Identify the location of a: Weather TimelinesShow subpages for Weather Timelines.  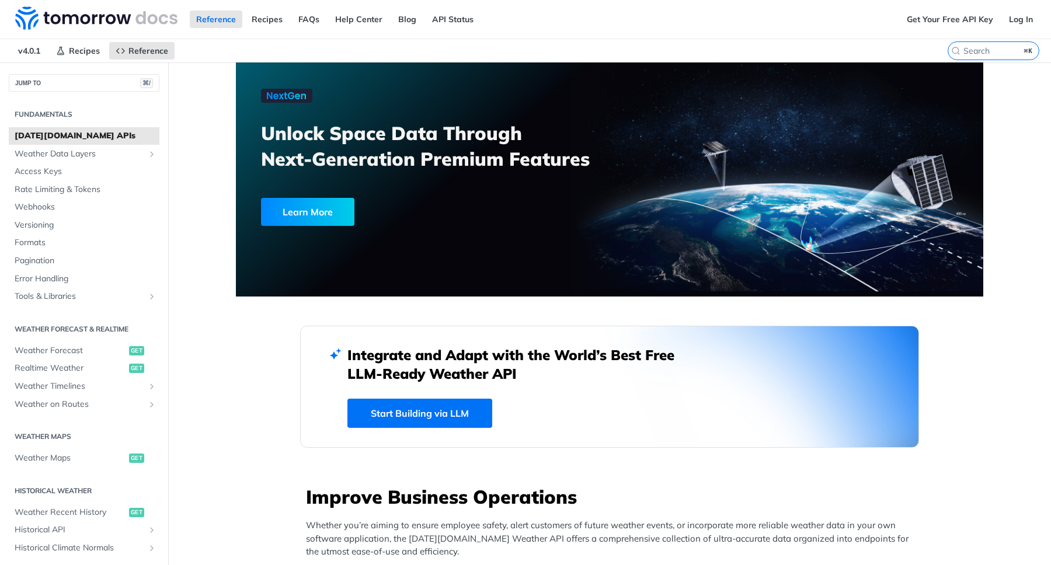
(84, 387).